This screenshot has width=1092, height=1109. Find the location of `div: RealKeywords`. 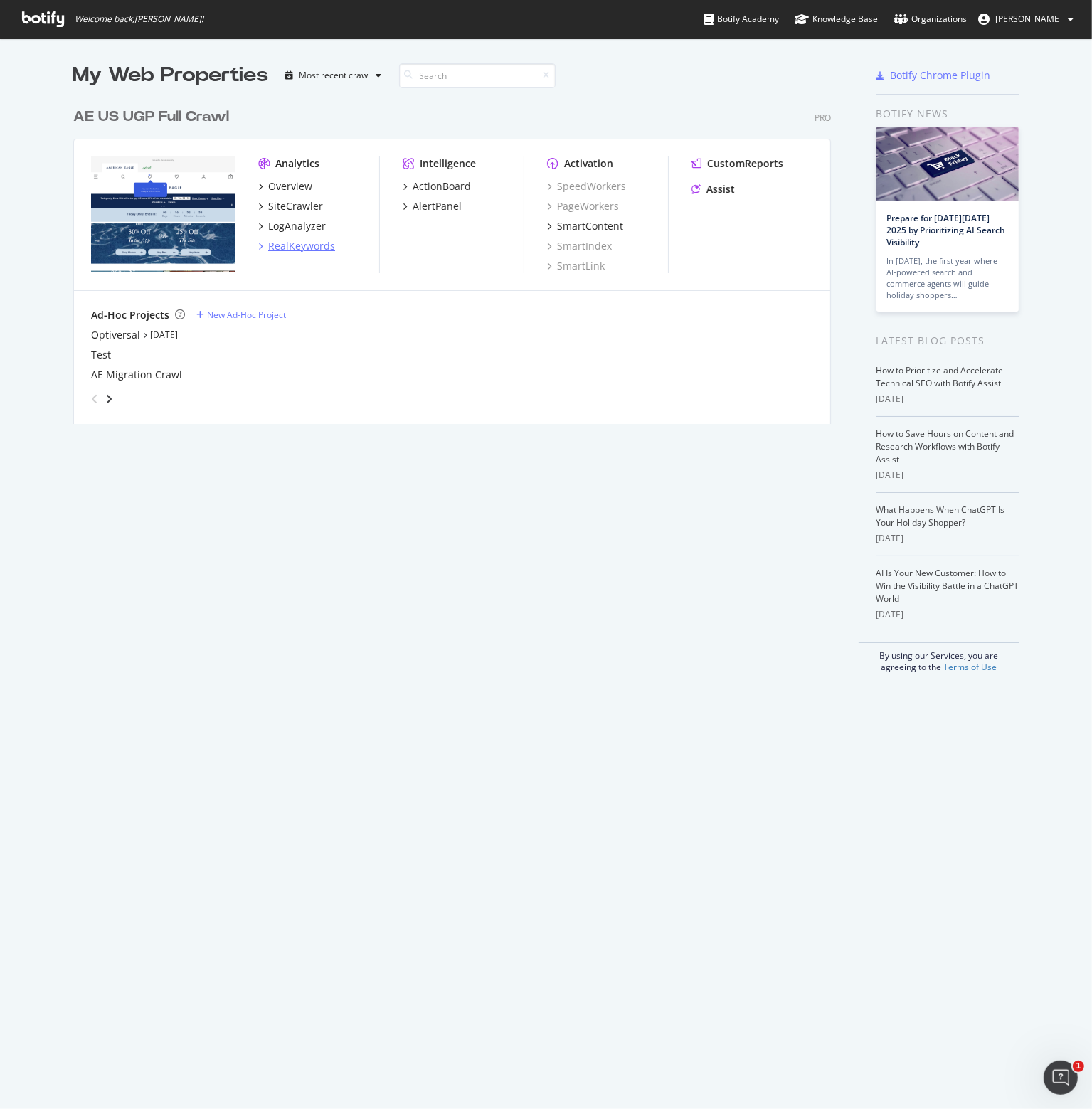

div: RealKeywords is located at coordinates (302, 246).